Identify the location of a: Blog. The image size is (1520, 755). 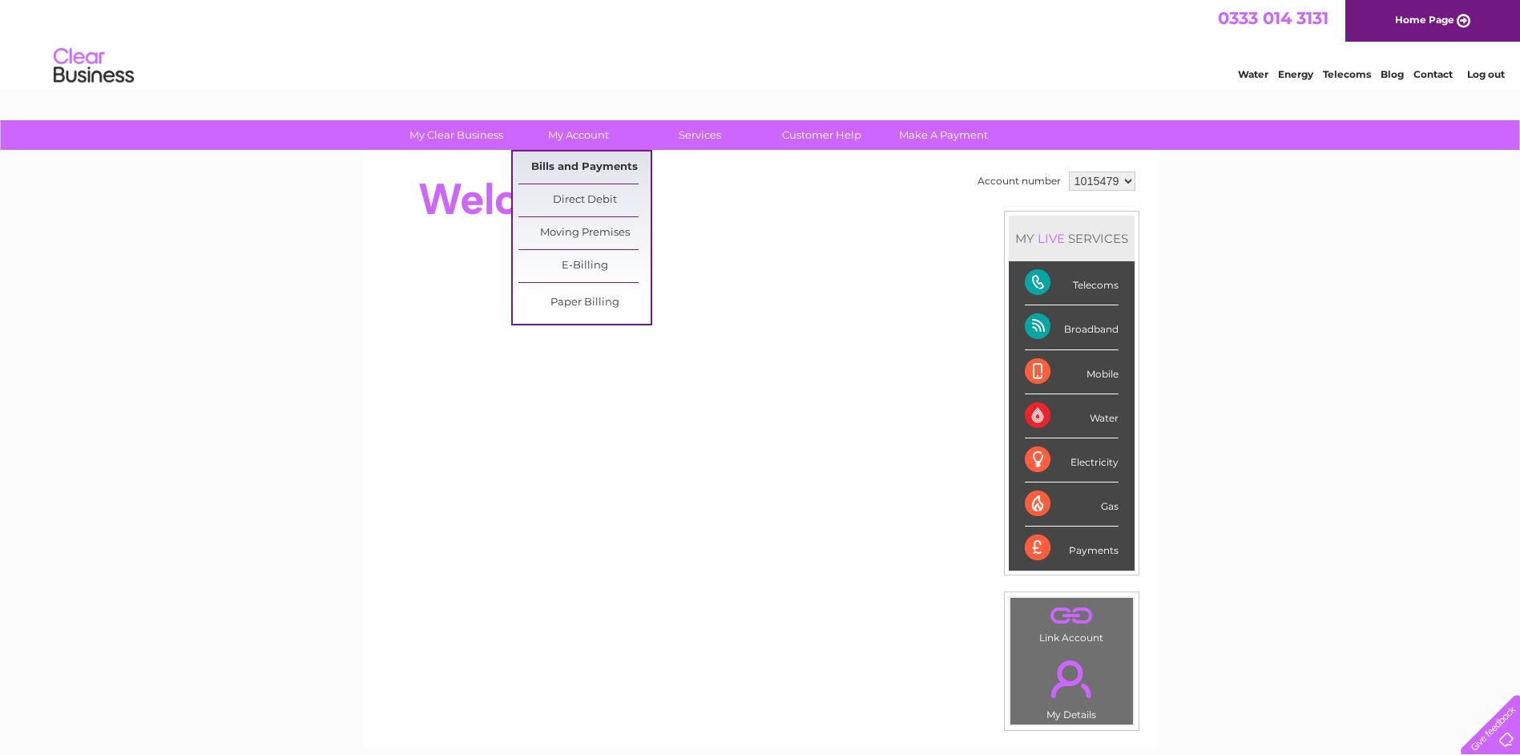
(1391, 74).